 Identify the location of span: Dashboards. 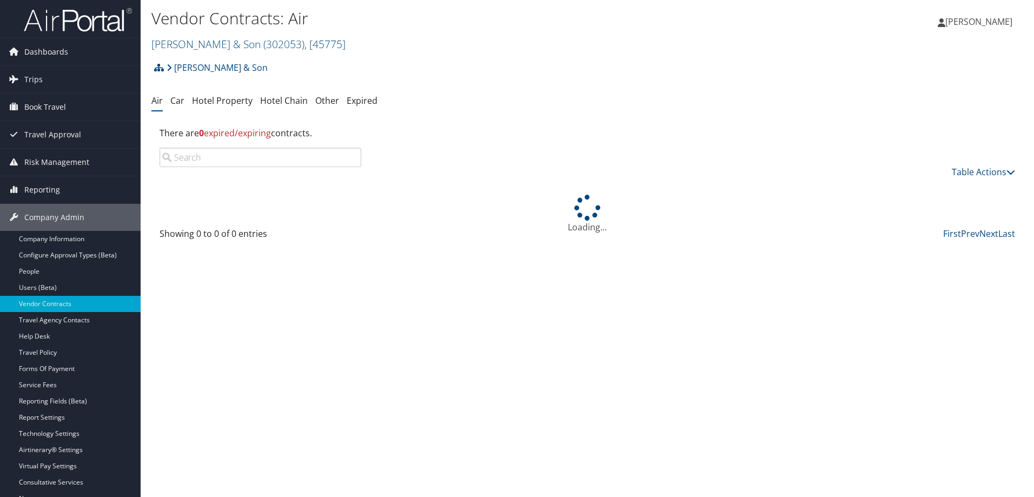
(46, 52).